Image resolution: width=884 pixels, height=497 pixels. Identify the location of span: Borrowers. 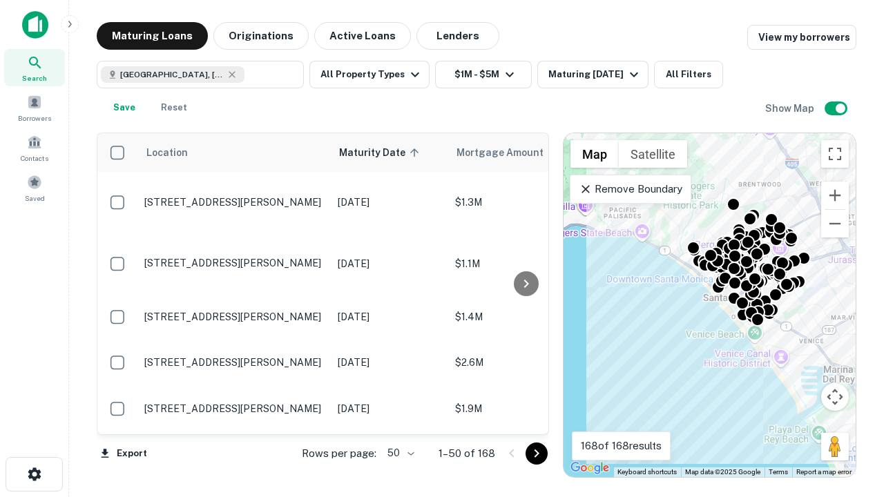
(35, 118).